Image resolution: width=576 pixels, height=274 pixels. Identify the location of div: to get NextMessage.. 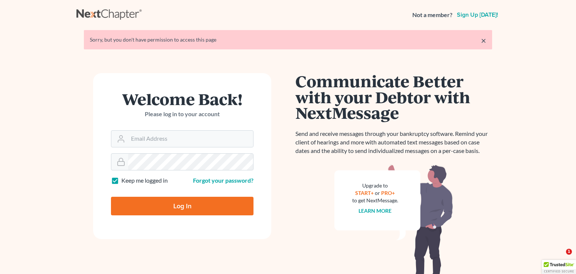
(375, 200).